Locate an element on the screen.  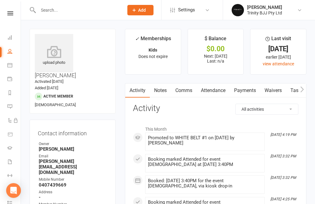
div: Address is located at coordinates (73, 192).